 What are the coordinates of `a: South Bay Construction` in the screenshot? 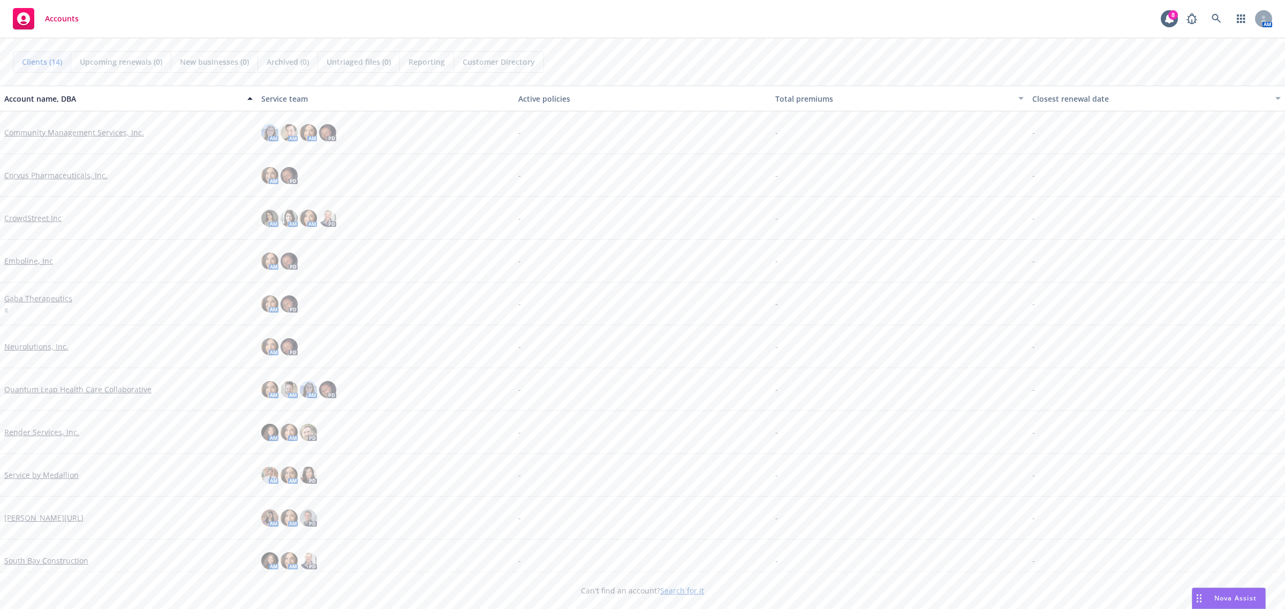 It's located at (46, 561).